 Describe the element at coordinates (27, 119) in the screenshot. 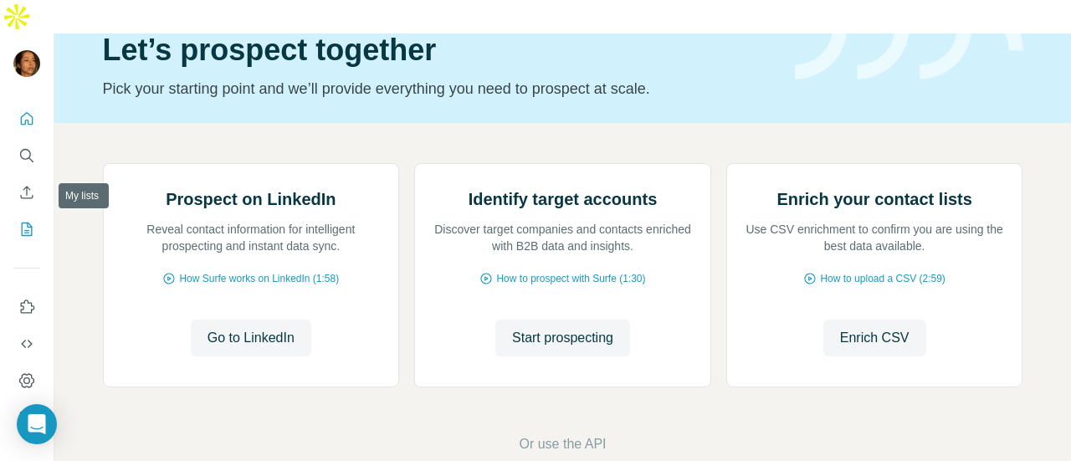

I see `button: Quick start` at that location.